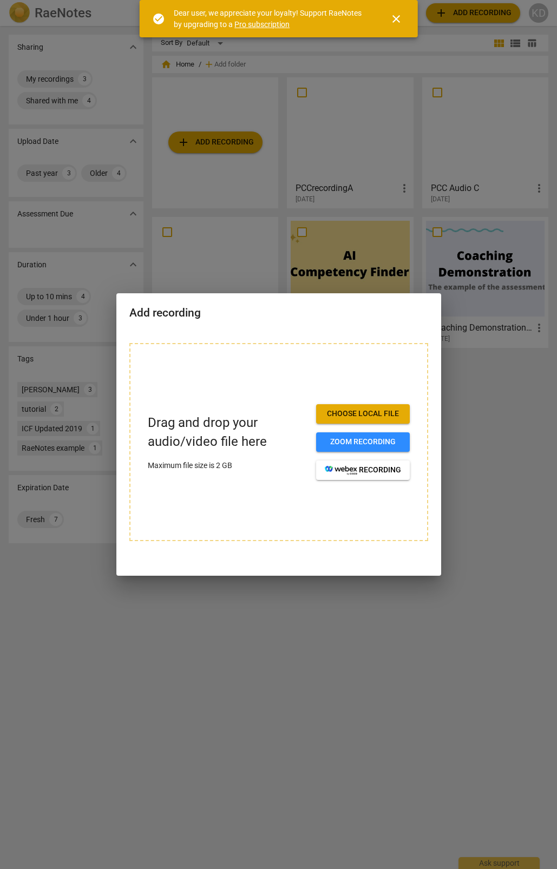 Image resolution: width=557 pixels, height=869 pixels. I want to click on button: recording, so click(363, 470).